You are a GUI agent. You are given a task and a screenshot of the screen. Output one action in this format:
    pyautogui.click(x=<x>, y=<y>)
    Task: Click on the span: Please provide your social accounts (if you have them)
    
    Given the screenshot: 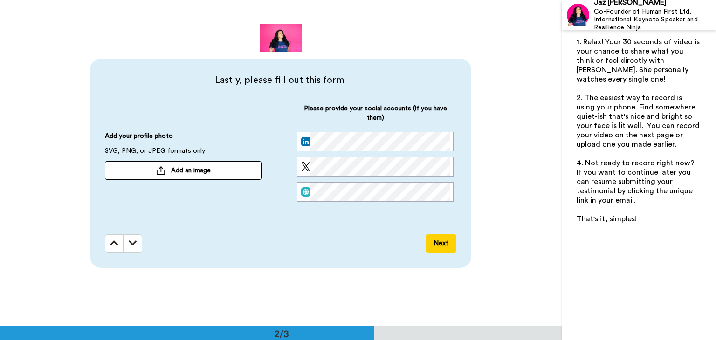 What is the action you would take?
    pyautogui.click(x=375, y=118)
    